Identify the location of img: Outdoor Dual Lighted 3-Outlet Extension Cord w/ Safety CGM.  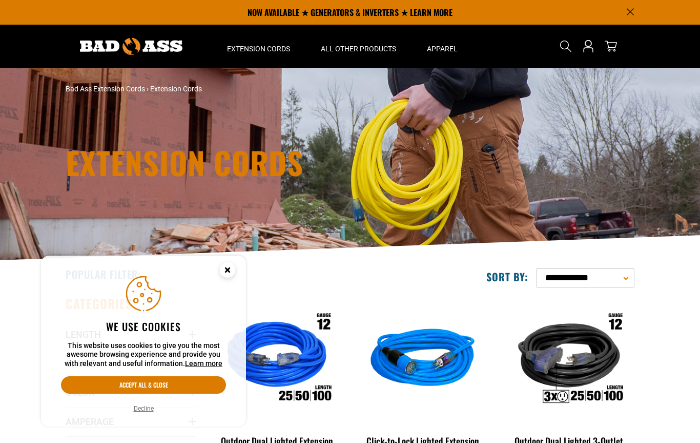
(569, 359).